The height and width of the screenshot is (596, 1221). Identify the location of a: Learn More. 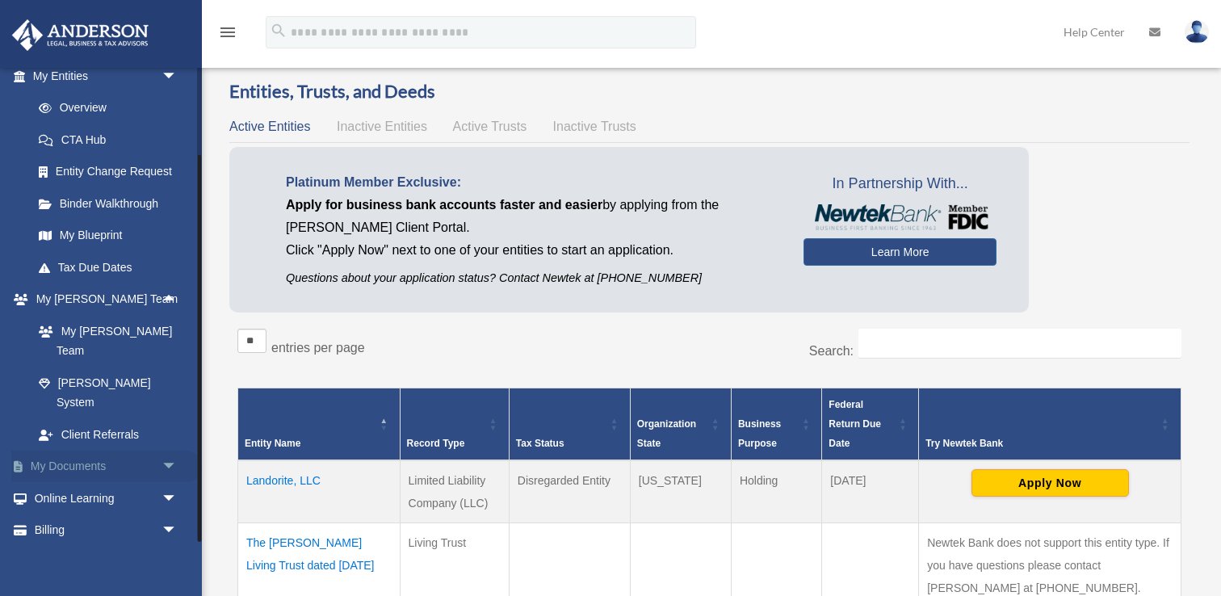
(900, 252).